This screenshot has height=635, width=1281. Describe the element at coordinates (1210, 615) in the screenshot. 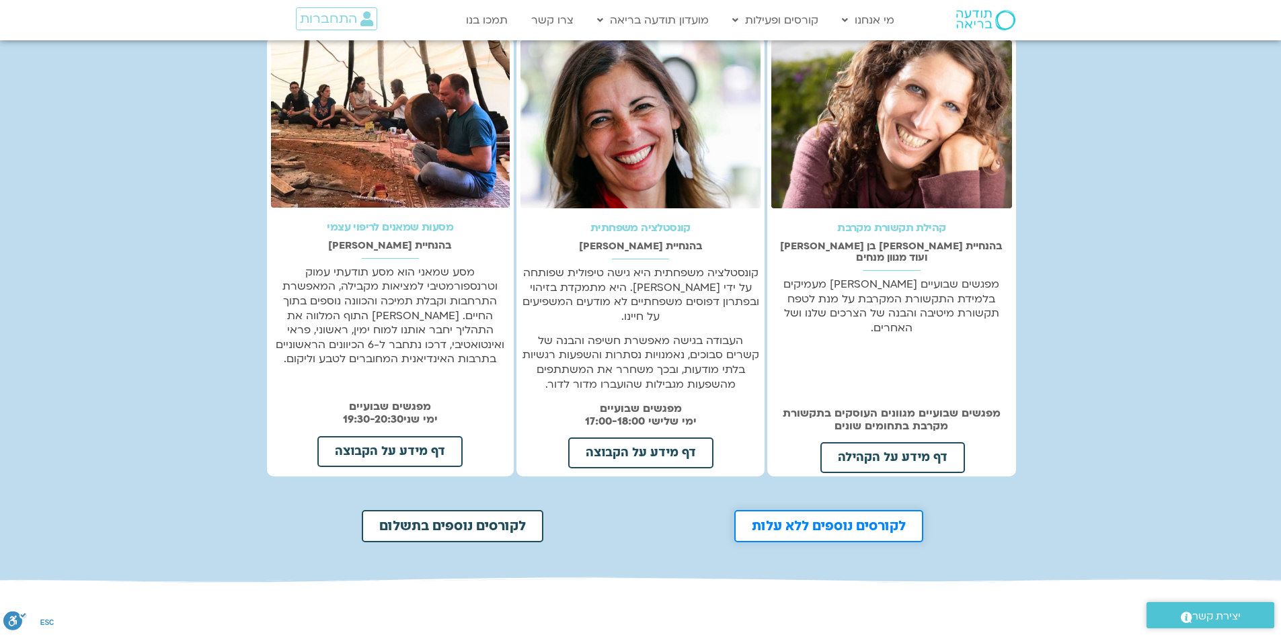

I see `a: יצירת קשר` at that location.